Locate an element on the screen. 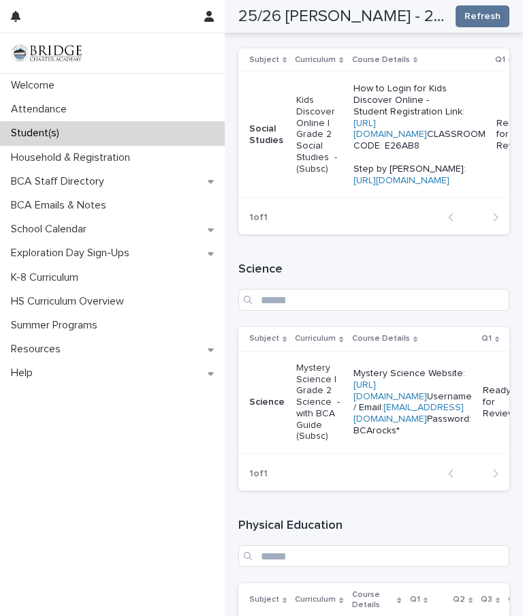 Image resolution: width=523 pixels, height=616 pixels. p: Household & Registration is located at coordinates (73, 157).